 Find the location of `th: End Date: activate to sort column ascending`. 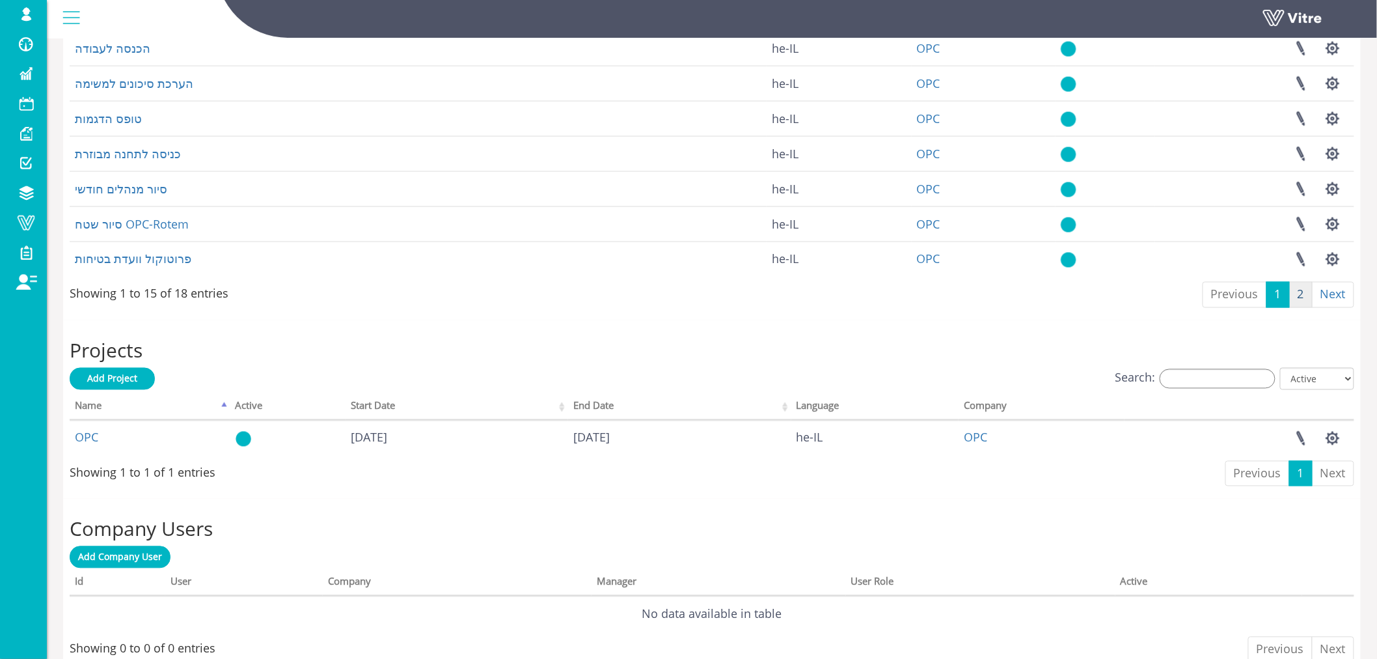

th: End Date: activate to sort column ascending is located at coordinates (679, 408).